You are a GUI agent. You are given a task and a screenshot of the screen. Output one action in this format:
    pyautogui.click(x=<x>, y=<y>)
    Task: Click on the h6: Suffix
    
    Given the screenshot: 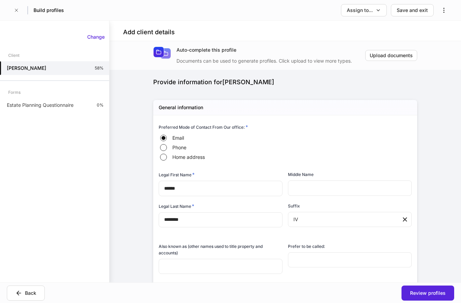 What is the action you would take?
    pyautogui.click(x=294, y=205)
    